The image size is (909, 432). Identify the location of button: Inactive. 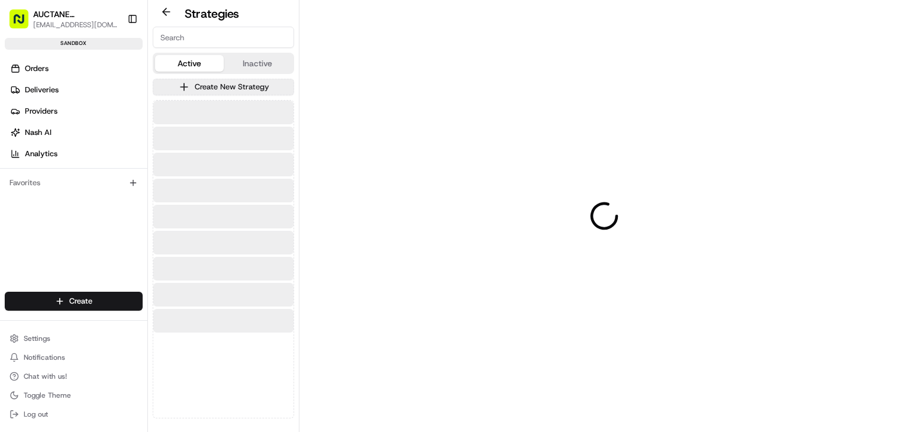
(258, 63).